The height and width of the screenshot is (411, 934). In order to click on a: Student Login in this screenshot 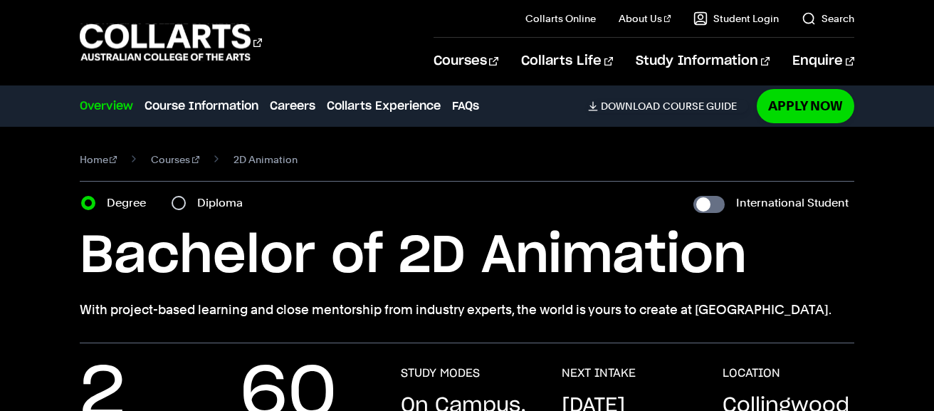, I will do `click(736, 19)`.